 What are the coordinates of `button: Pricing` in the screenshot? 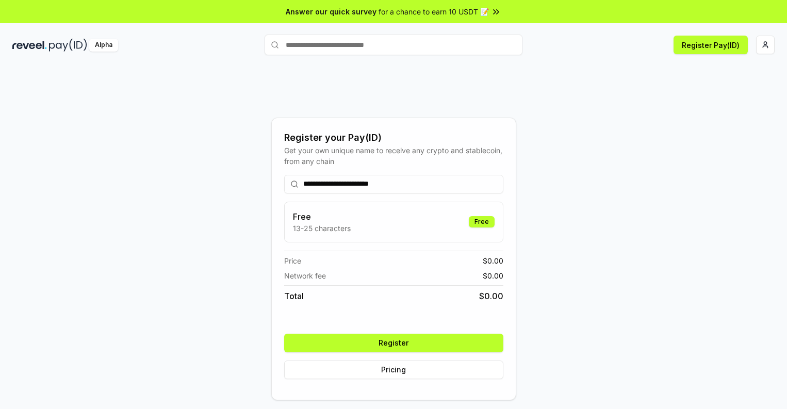 It's located at (393, 370).